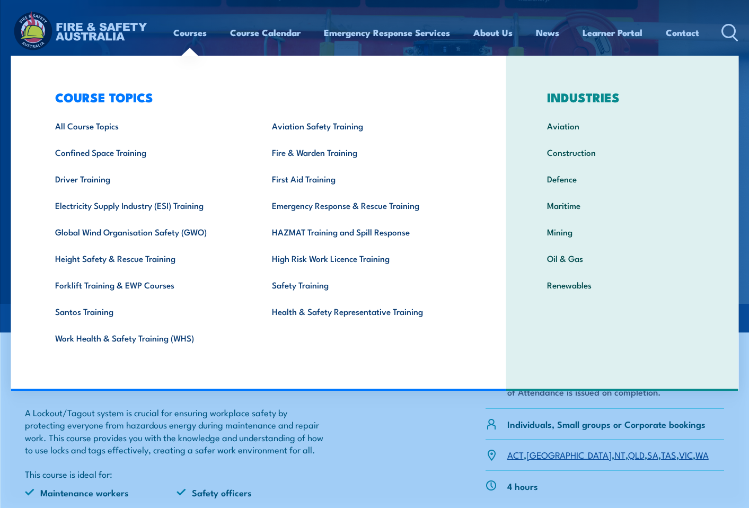  What do you see at coordinates (364, 205) in the screenshot?
I see `a: Emergency Response & Rescue Training` at bounding box center [364, 205].